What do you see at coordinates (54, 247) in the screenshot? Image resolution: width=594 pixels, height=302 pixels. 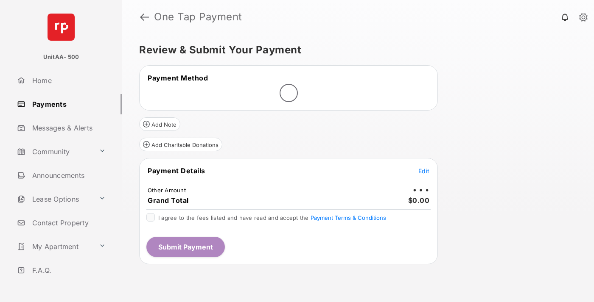 I see `a: My Apartment` at bounding box center [54, 247].